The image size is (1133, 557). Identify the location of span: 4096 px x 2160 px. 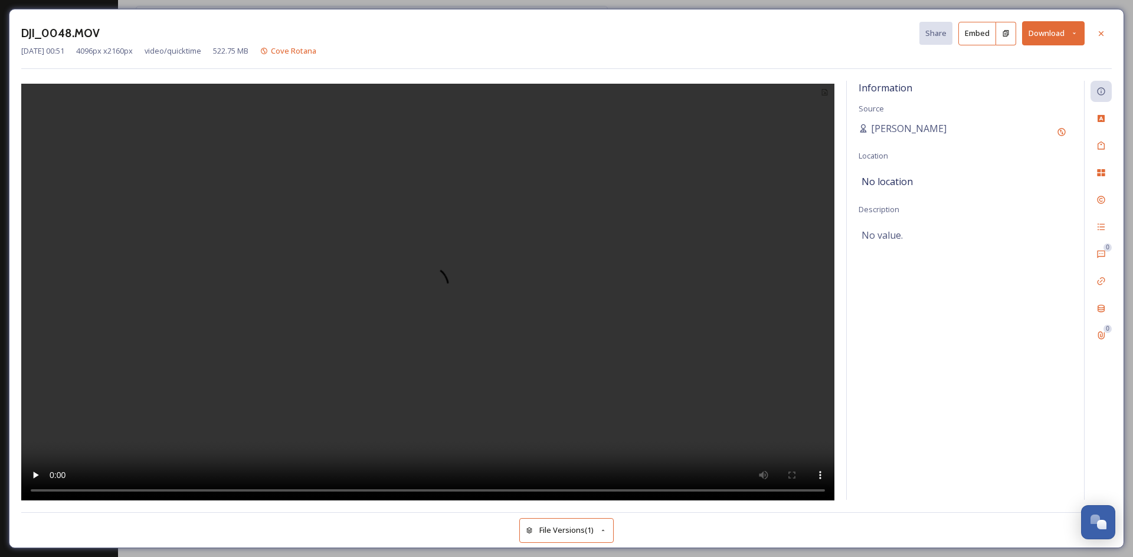
(104, 51).